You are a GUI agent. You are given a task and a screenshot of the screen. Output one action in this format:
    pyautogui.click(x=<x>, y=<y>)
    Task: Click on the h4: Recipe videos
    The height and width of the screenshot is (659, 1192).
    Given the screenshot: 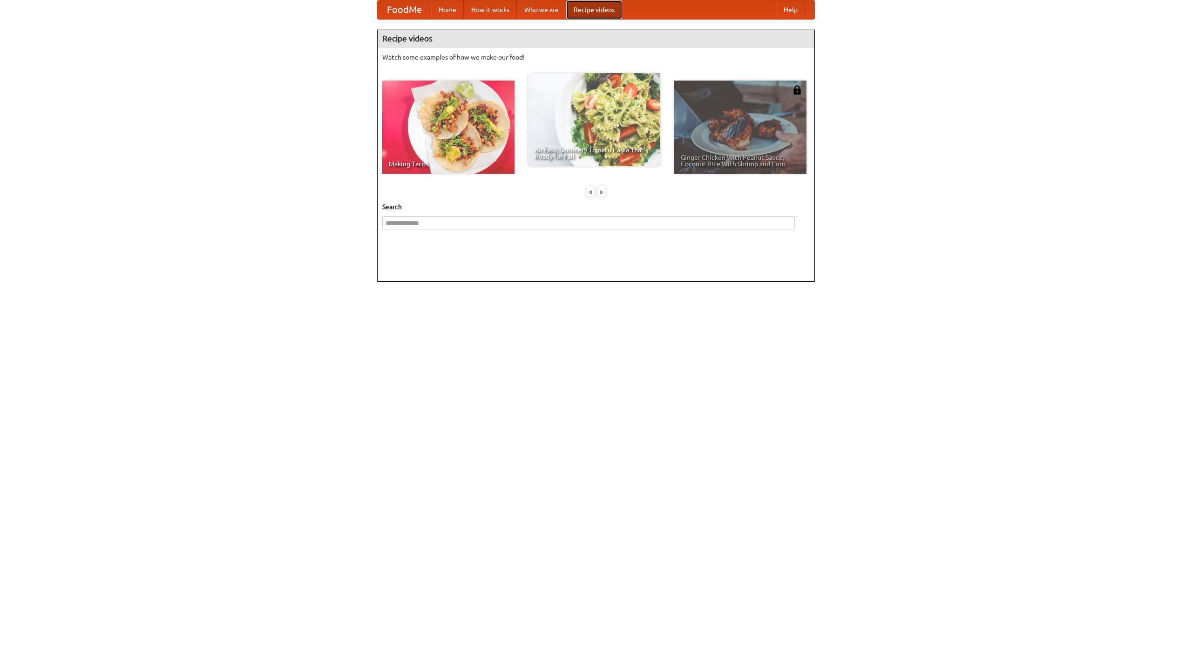 What is the action you would take?
    pyautogui.click(x=596, y=39)
    